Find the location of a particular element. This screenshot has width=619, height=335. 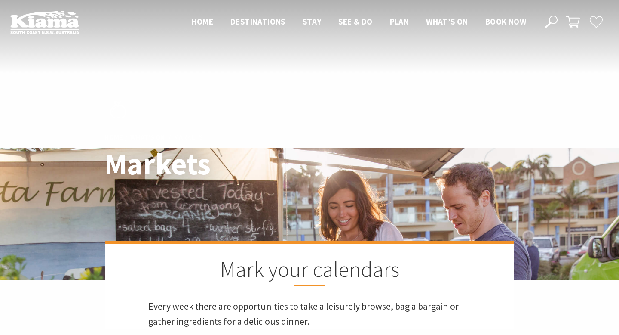

h1: Markets is located at coordinates (226, 163).